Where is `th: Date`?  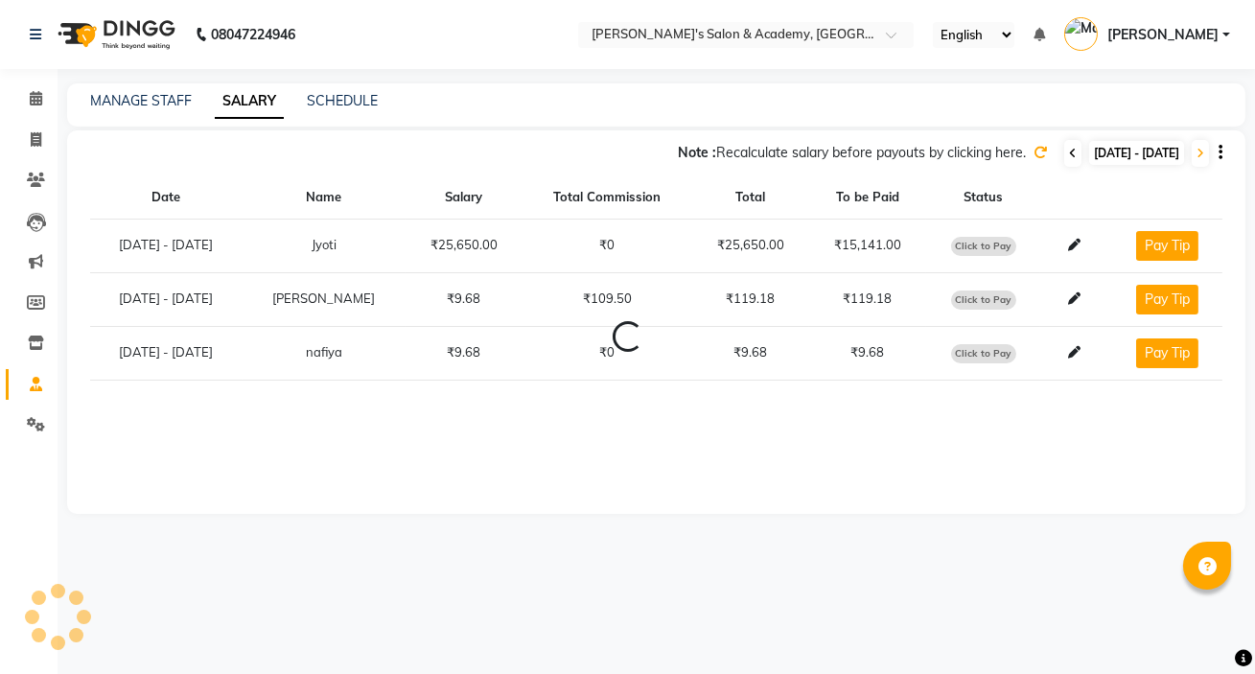 th: Date is located at coordinates (166, 198).